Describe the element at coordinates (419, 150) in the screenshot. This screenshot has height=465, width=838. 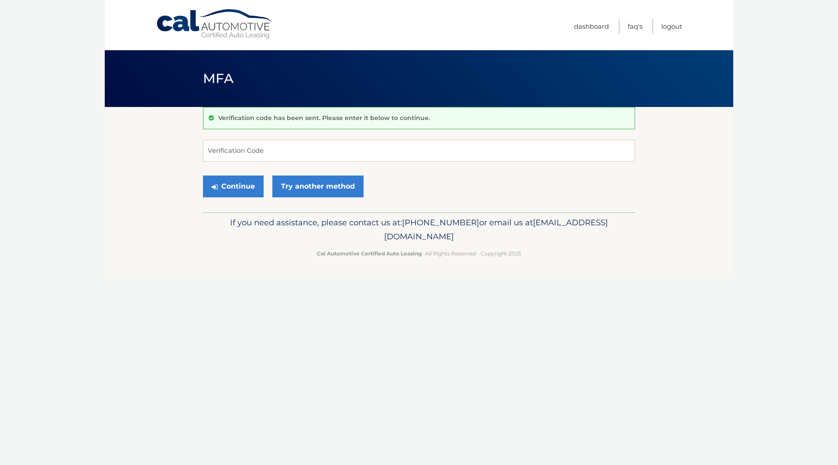
I see `input: Verification Code` at that location.